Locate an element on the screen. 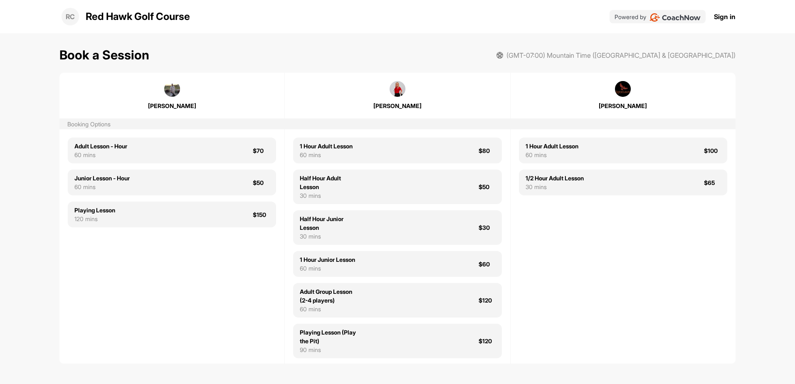  div: 90 mins is located at coordinates (330, 349).